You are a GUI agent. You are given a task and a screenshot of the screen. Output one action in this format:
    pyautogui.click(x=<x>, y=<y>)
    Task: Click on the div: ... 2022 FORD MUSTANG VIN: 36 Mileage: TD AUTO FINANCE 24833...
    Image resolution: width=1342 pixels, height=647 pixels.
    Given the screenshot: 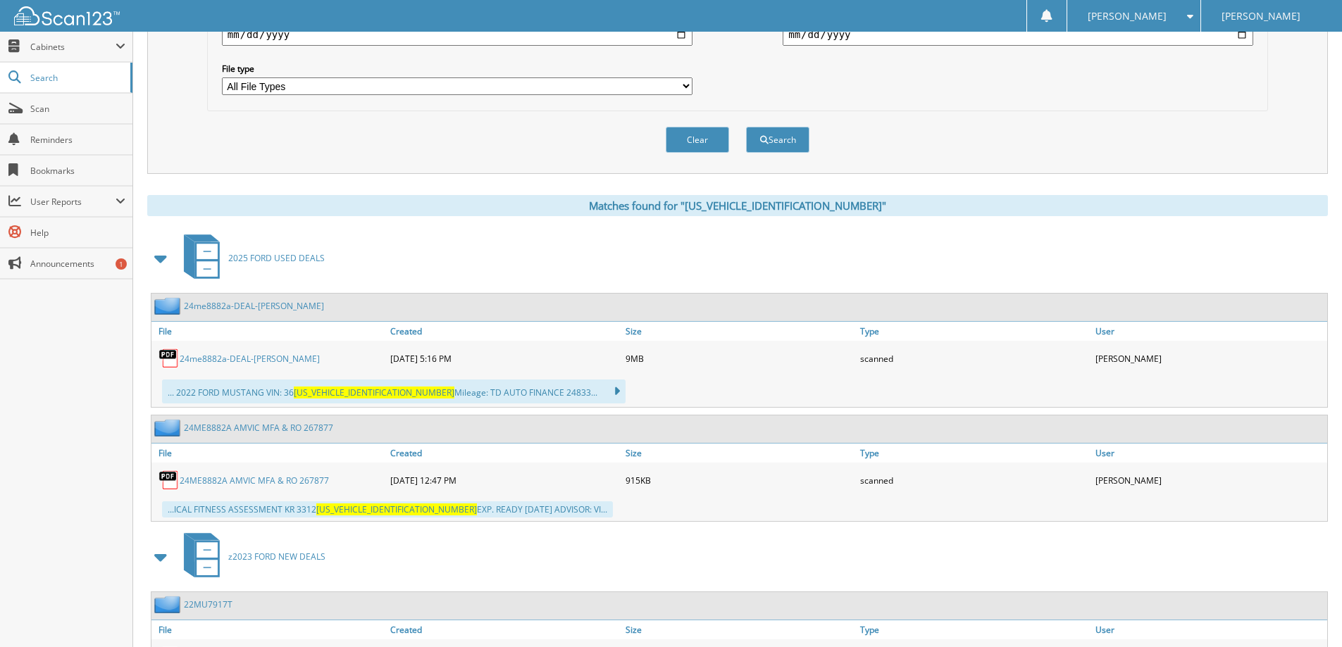 What is the action you would take?
    pyautogui.click(x=394, y=392)
    